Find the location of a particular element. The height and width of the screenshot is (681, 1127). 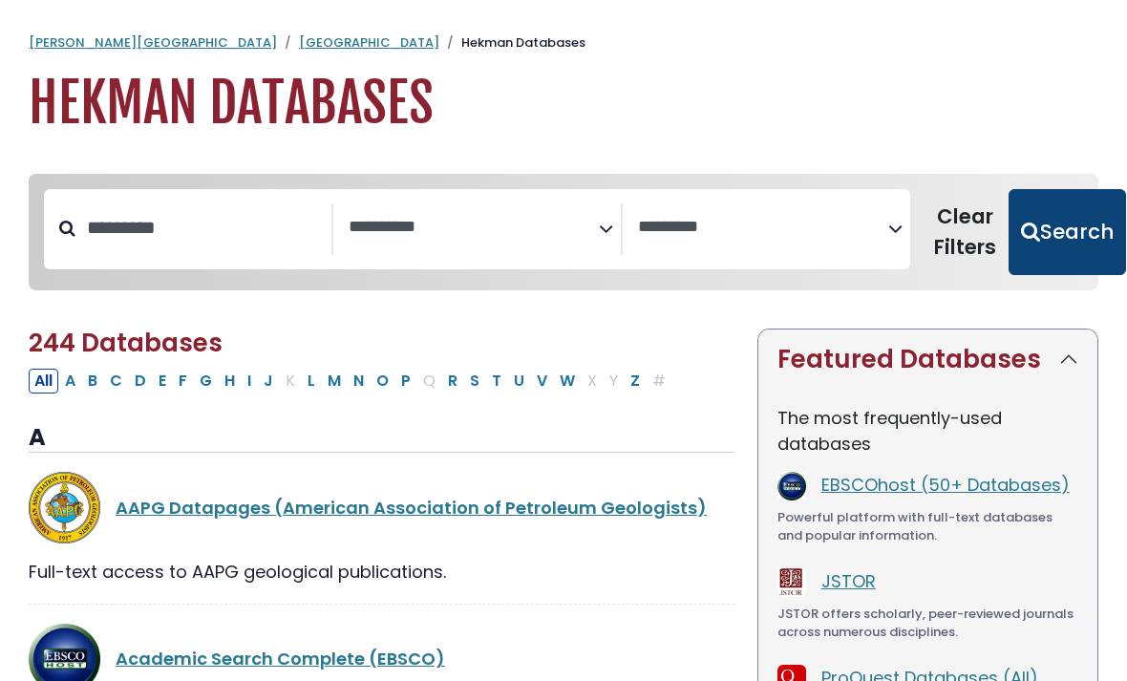

button: Filter Results F is located at coordinates (182, 381).